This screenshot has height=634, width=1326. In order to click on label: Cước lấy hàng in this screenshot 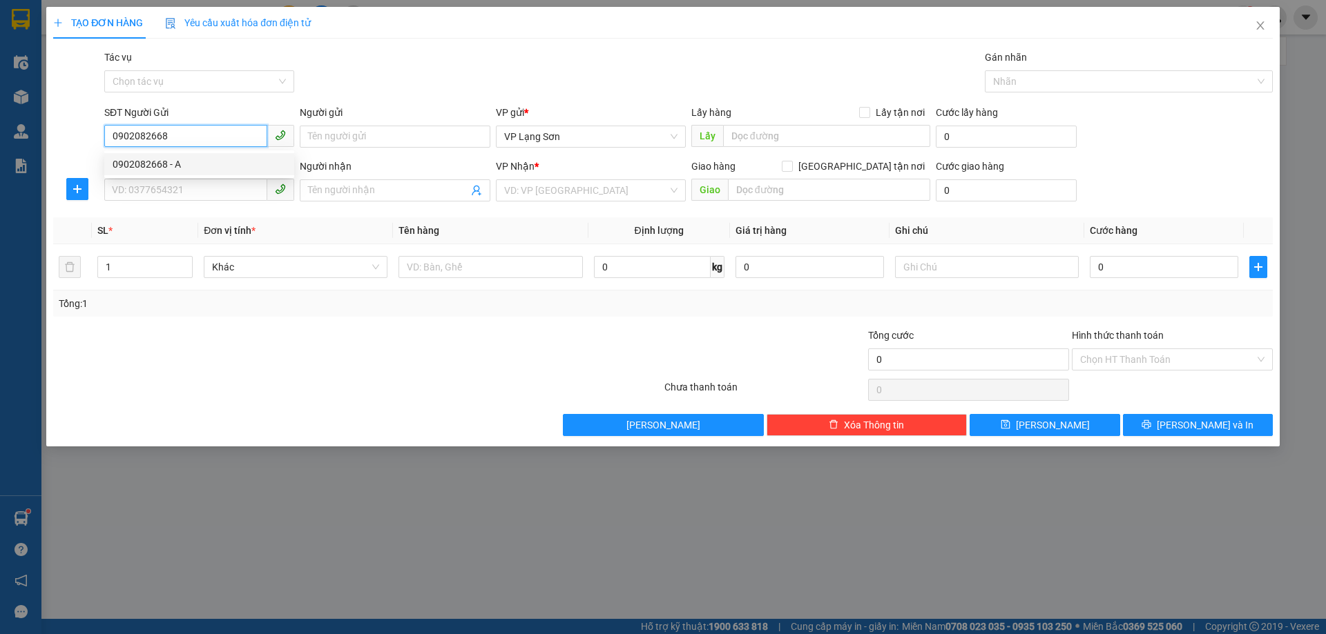, I will do `click(967, 113)`.